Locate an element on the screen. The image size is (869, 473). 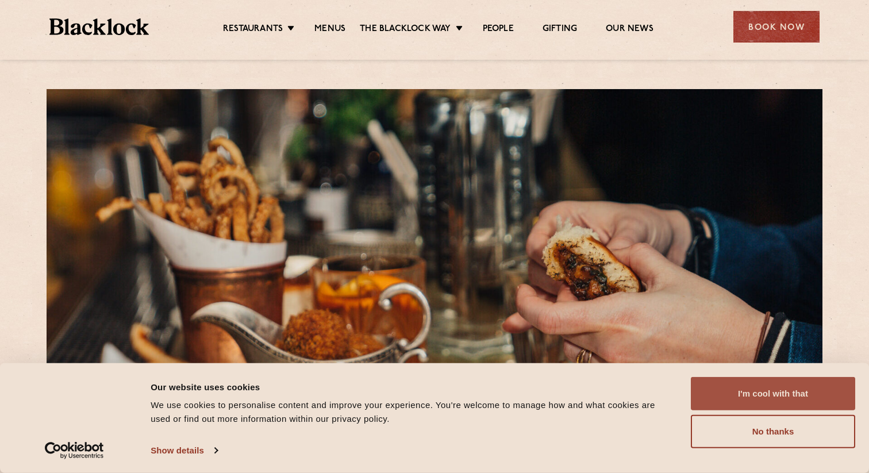
a: Show details is located at coordinates (184, 451).